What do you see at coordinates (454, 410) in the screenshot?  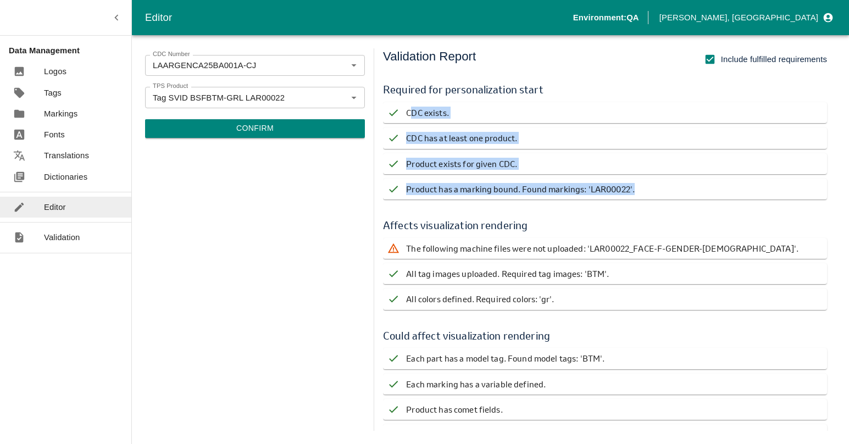 I see `p: Product has comet fields.` at bounding box center [454, 410].